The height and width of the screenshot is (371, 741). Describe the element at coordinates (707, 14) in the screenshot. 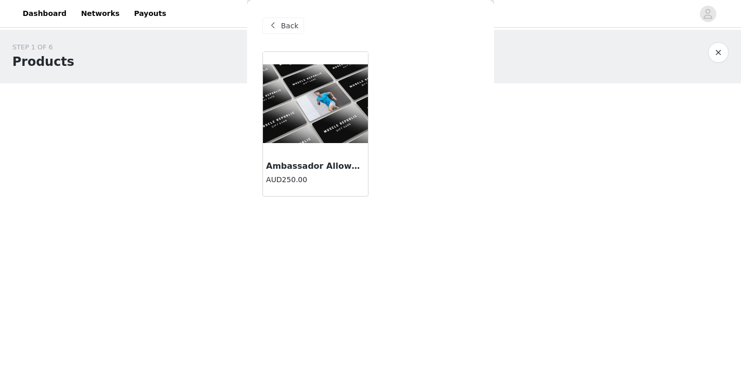

I see `div: avatar` at that location.